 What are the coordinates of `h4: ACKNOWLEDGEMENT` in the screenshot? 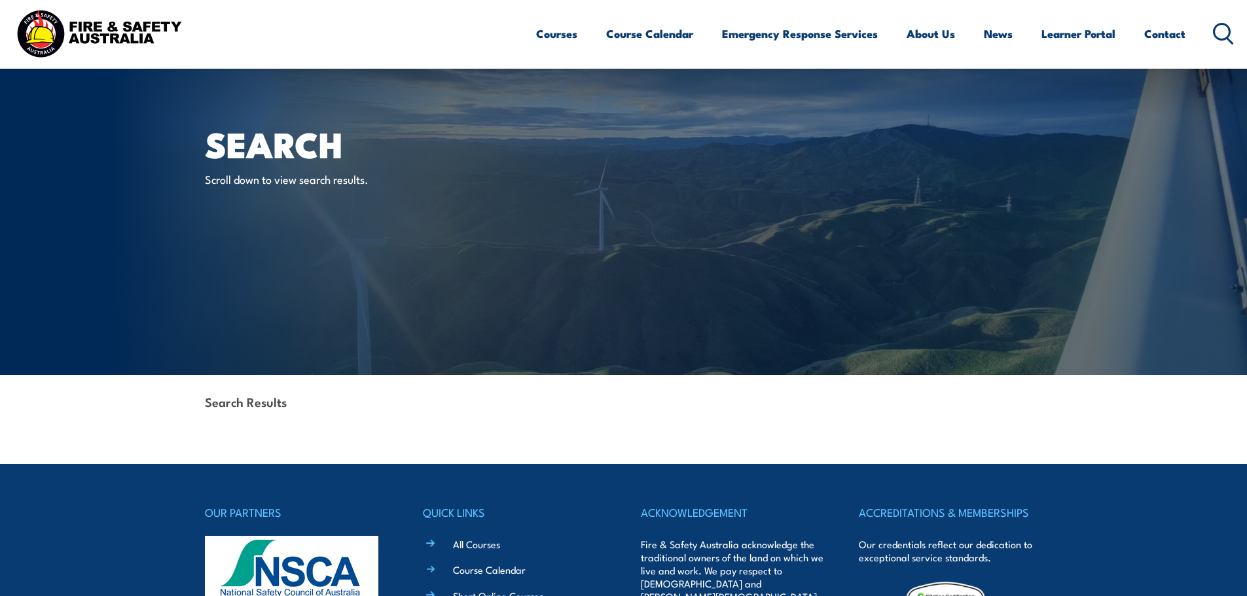 It's located at (732, 513).